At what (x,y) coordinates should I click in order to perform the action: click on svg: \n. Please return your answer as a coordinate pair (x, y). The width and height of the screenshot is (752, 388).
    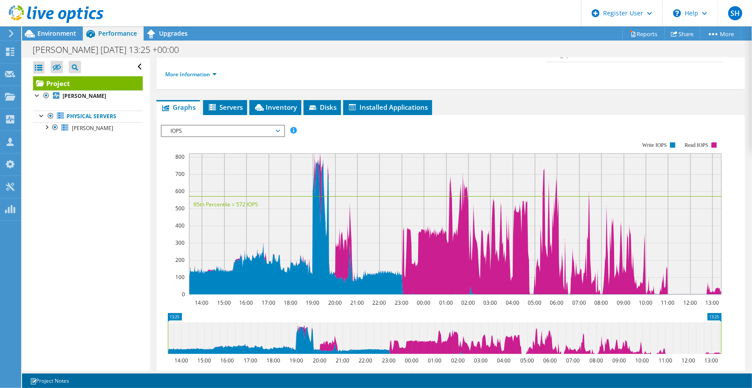
    Looking at the image, I should click on (677, 13).